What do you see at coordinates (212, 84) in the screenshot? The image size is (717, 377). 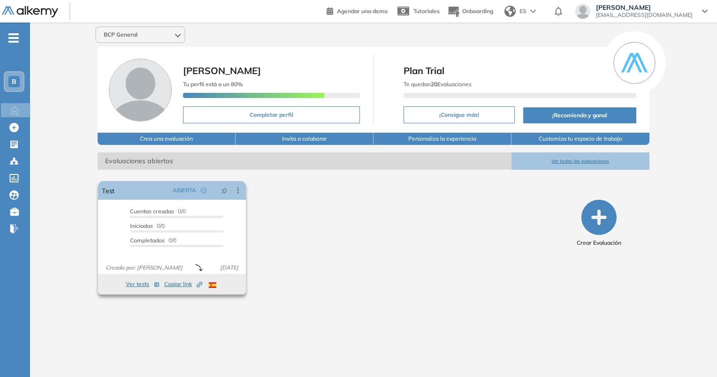 I see `span: Tu perfil está a un 80%` at bounding box center [212, 84].